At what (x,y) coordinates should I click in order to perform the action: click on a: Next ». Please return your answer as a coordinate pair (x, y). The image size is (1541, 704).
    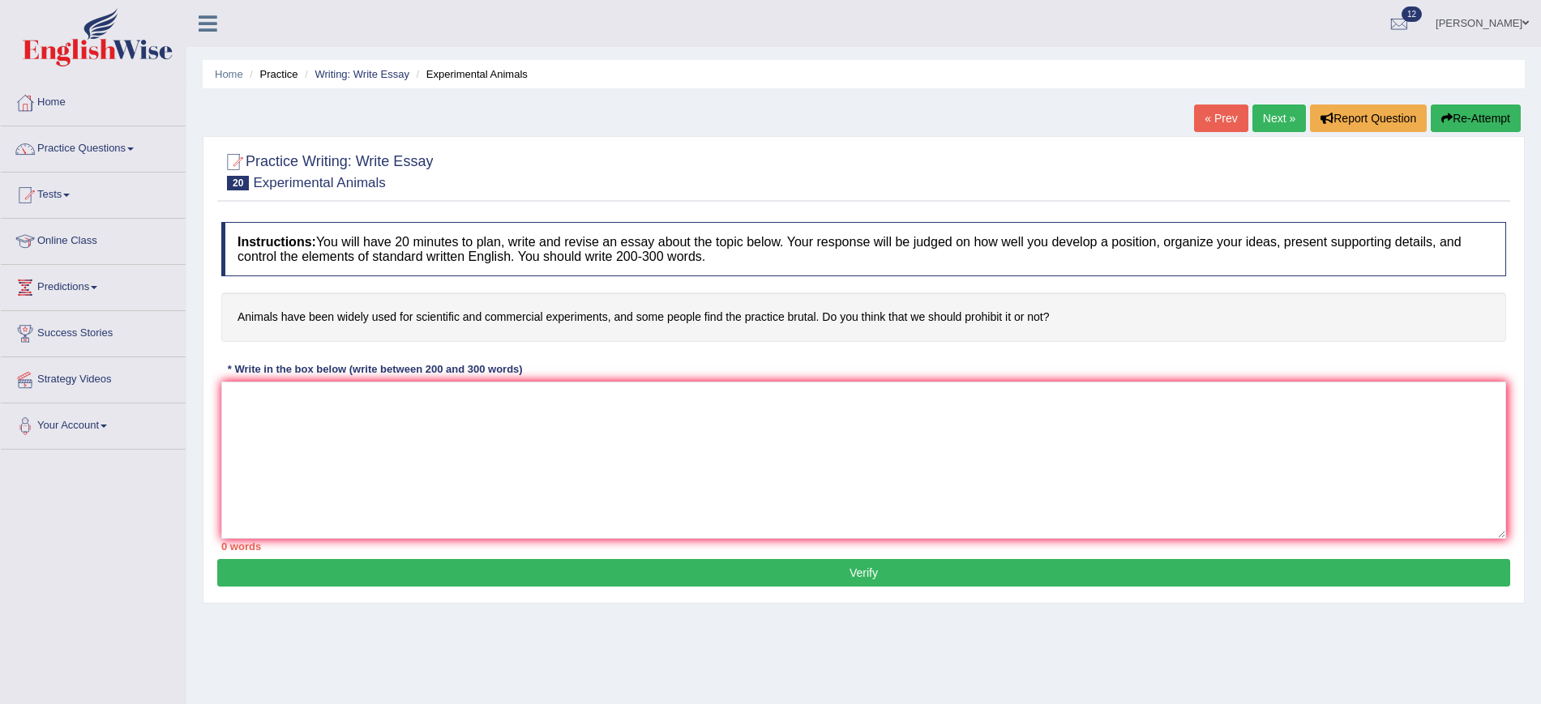
    Looking at the image, I should click on (1279, 118).